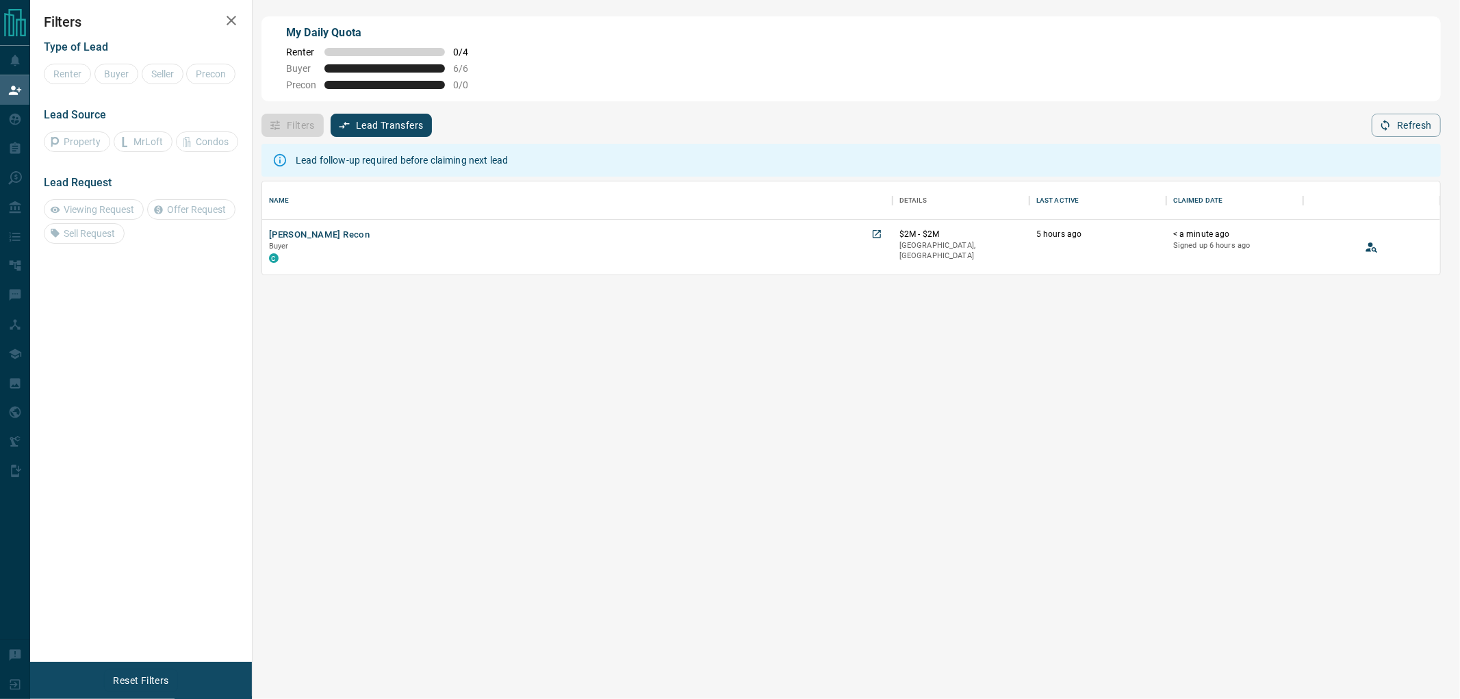 The width and height of the screenshot is (1460, 699). What do you see at coordinates (468, 85) in the screenshot?
I see `span: 0 / 0` at bounding box center [468, 85].